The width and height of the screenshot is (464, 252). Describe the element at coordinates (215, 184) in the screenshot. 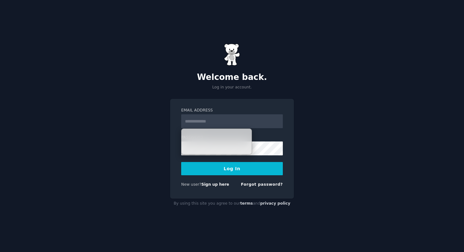

I see `a: Sign up here` at that location.